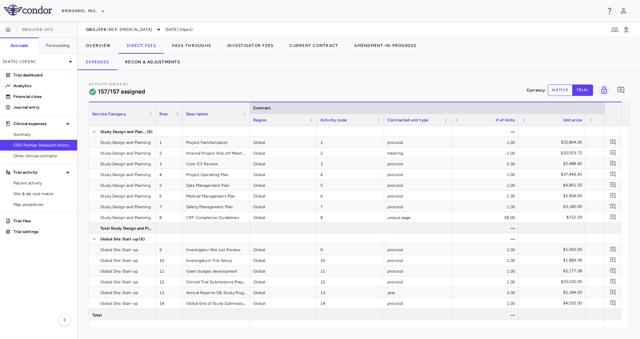 The width and height of the screenshot is (640, 339). I want to click on div: 10, so click(169, 260).